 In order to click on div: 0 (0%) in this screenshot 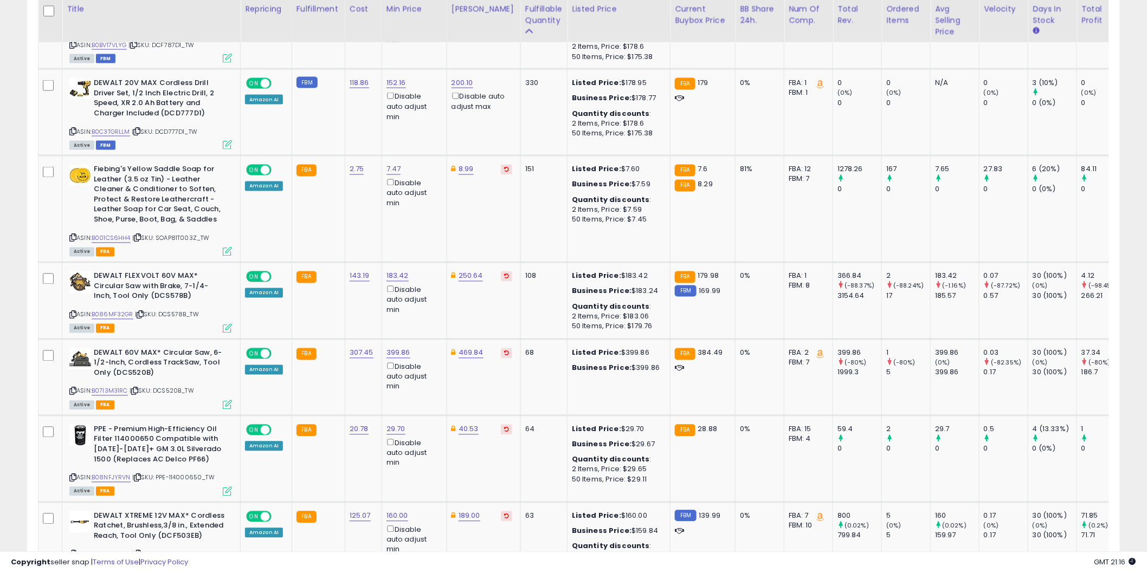, I will do `click(1054, 449)`.